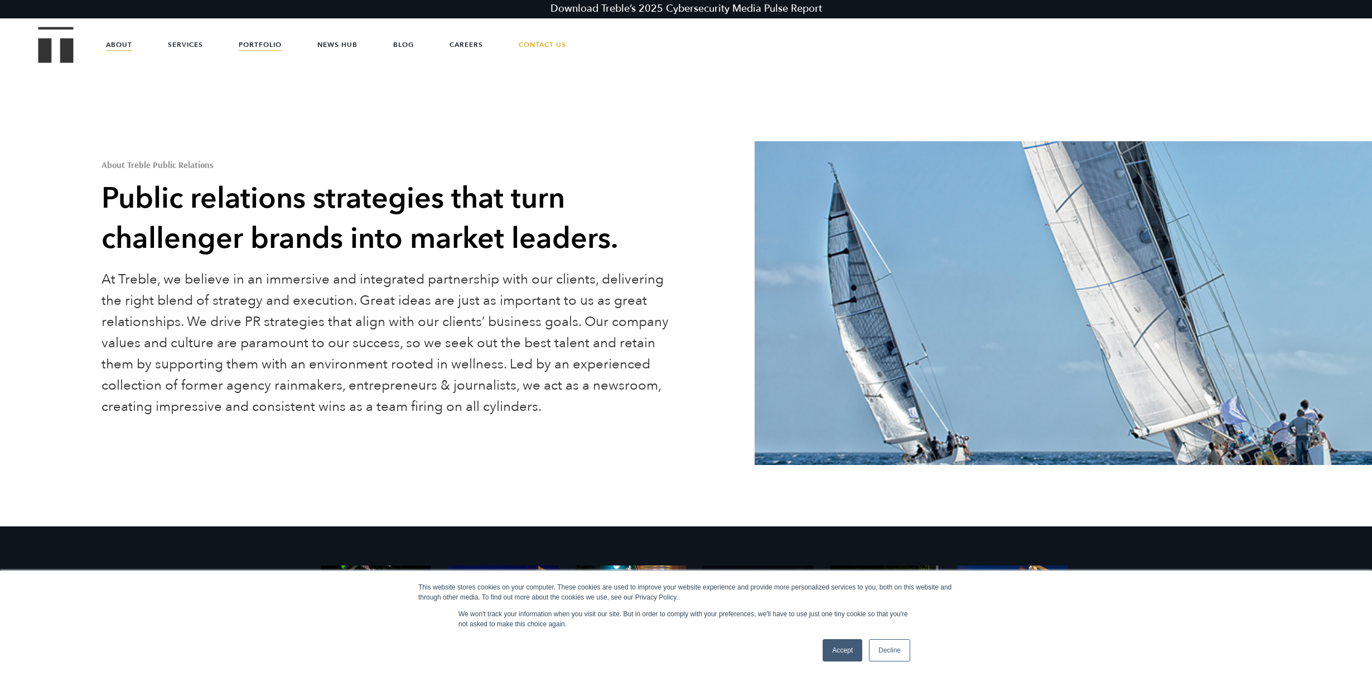  What do you see at coordinates (842, 650) in the screenshot?
I see `a: Accept` at bounding box center [842, 650].